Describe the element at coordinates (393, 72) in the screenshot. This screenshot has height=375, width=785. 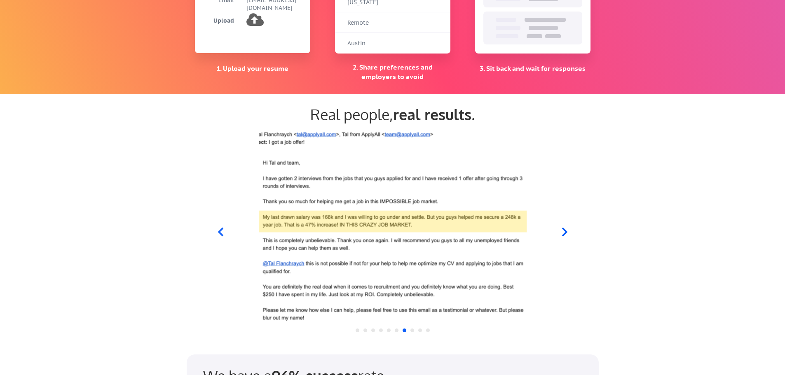
I see `div: 2. Share preferences and employers to avoid` at that location.